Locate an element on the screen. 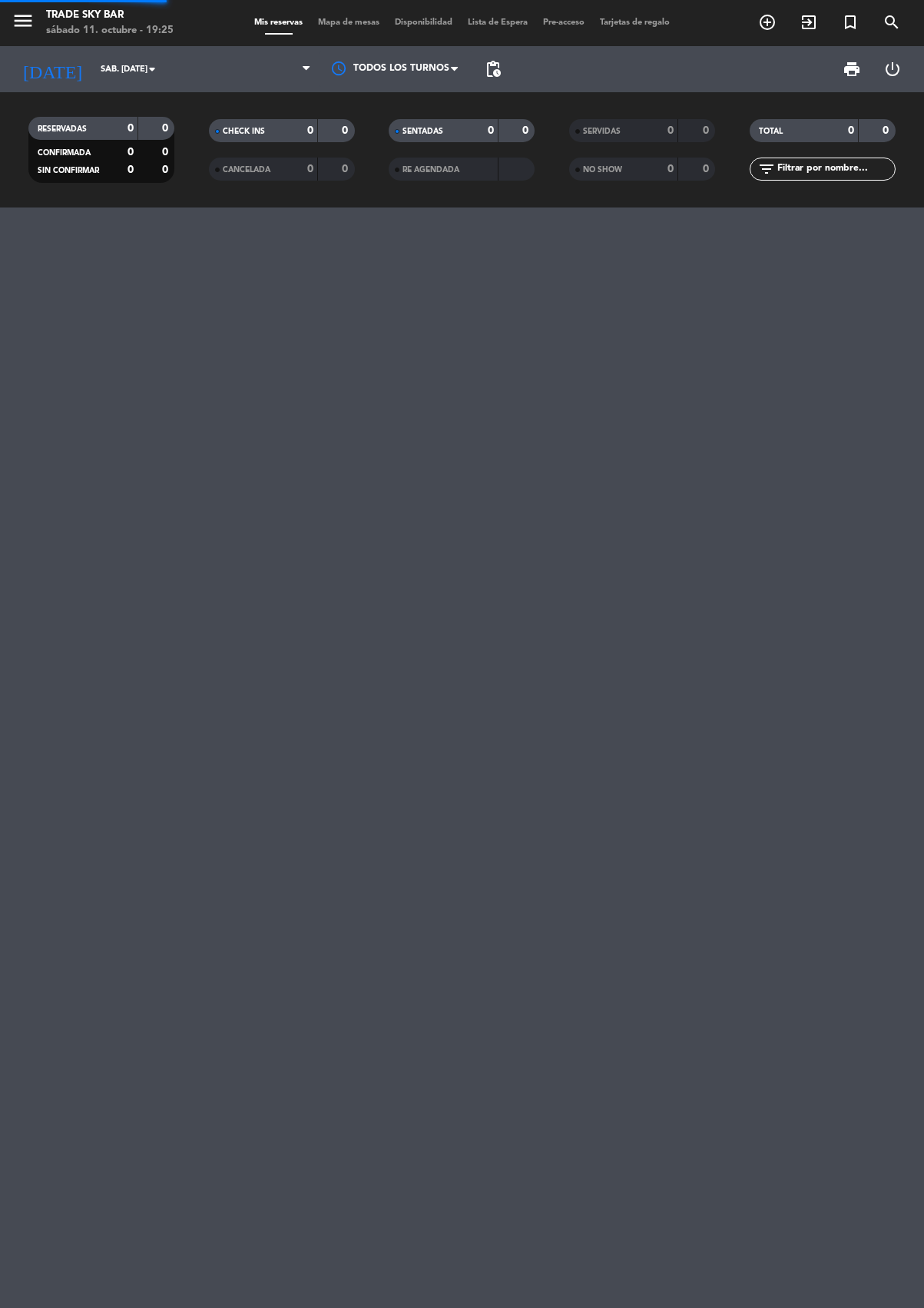  i: arrow_drop_down is located at coordinates (152, 69).